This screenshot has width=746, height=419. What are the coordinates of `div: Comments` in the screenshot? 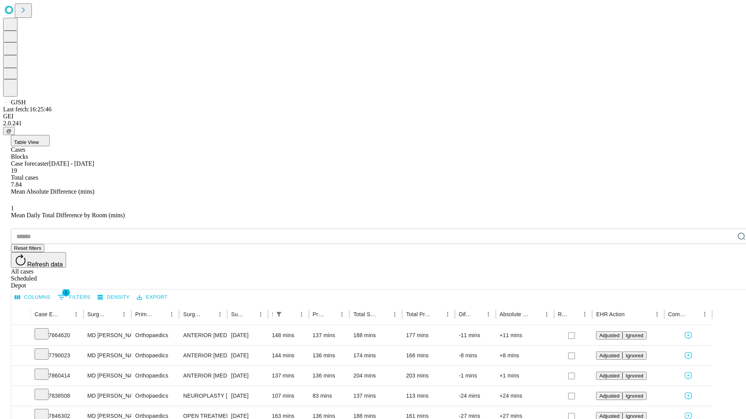 It's located at (678, 315).